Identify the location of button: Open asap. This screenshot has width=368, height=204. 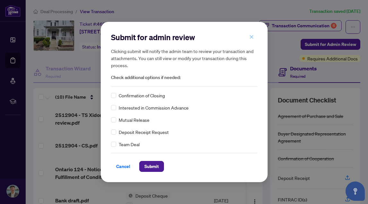
(356, 191).